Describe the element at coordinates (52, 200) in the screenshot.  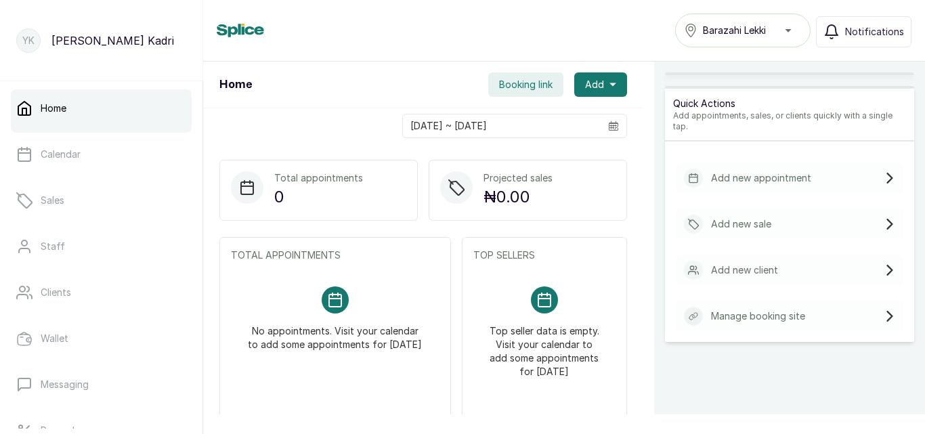
I see `p: Sales` at that location.